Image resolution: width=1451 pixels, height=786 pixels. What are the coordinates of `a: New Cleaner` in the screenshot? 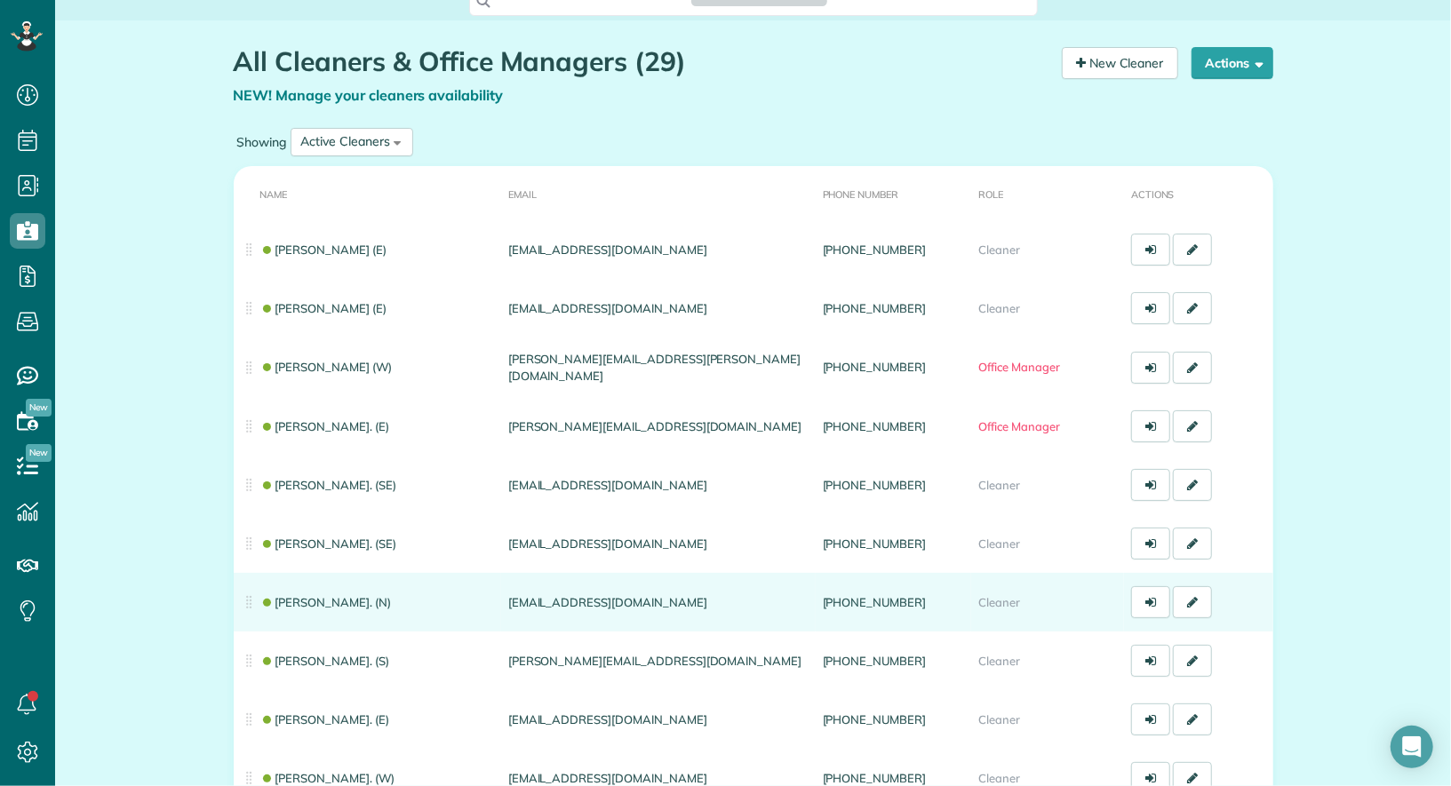 It's located at (1120, 63).